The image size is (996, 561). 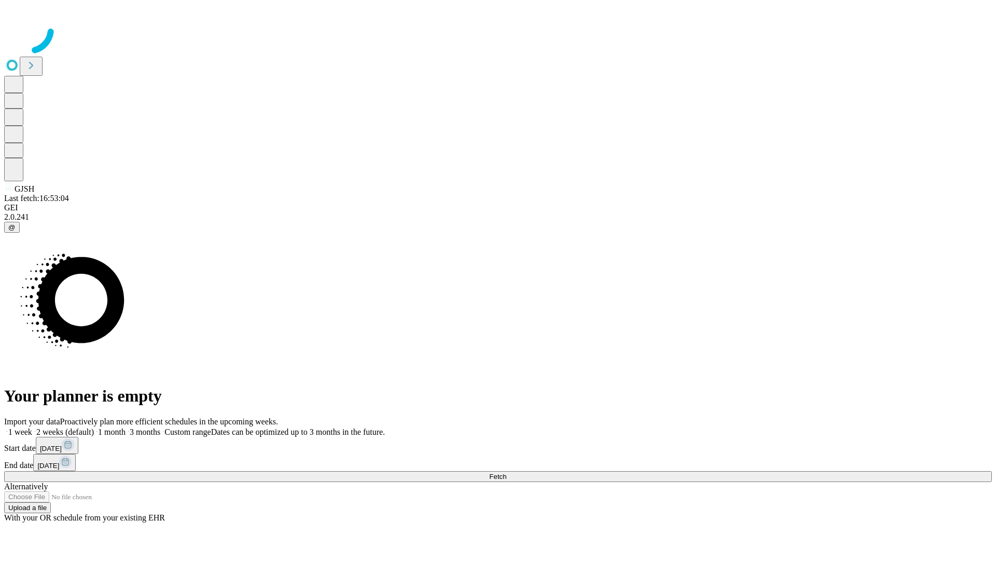 What do you see at coordinates (26, 486) in the screenshot?
I see `span: Alternatively` at bounding box center [26, 486].